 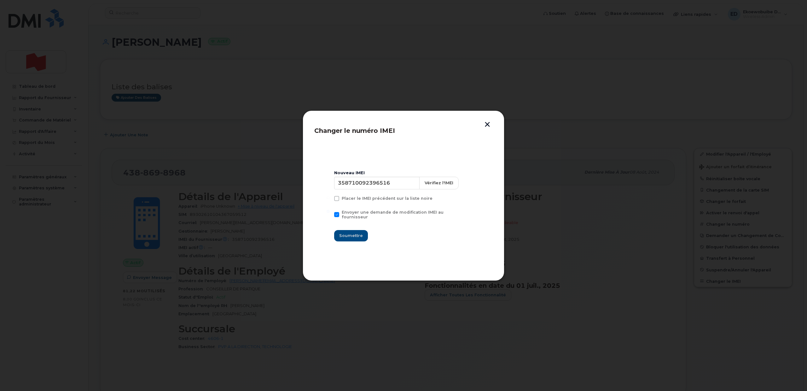 I want to click on input: Envoyer une demande de modification IMEI au fournisseur, so click(x=328, y=211).